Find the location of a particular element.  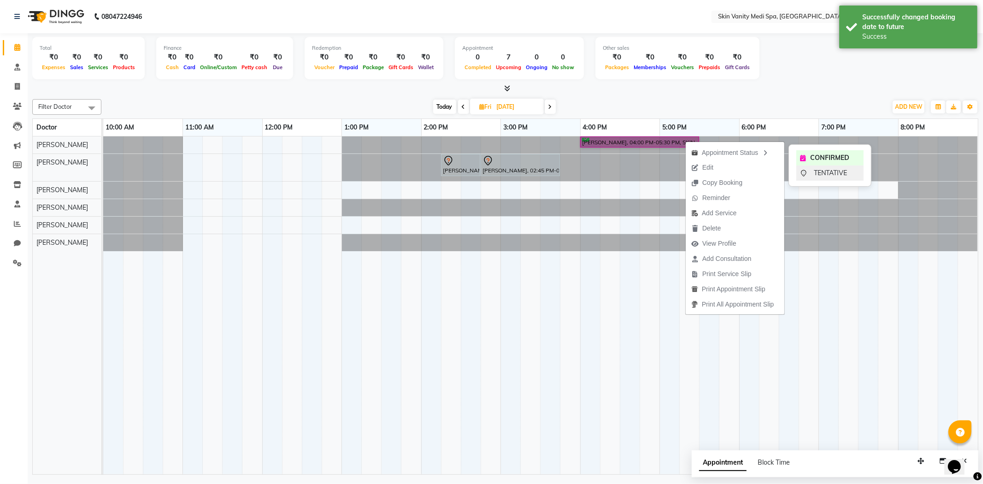

span: Print Service Slip is located at coordinates (727, 274).